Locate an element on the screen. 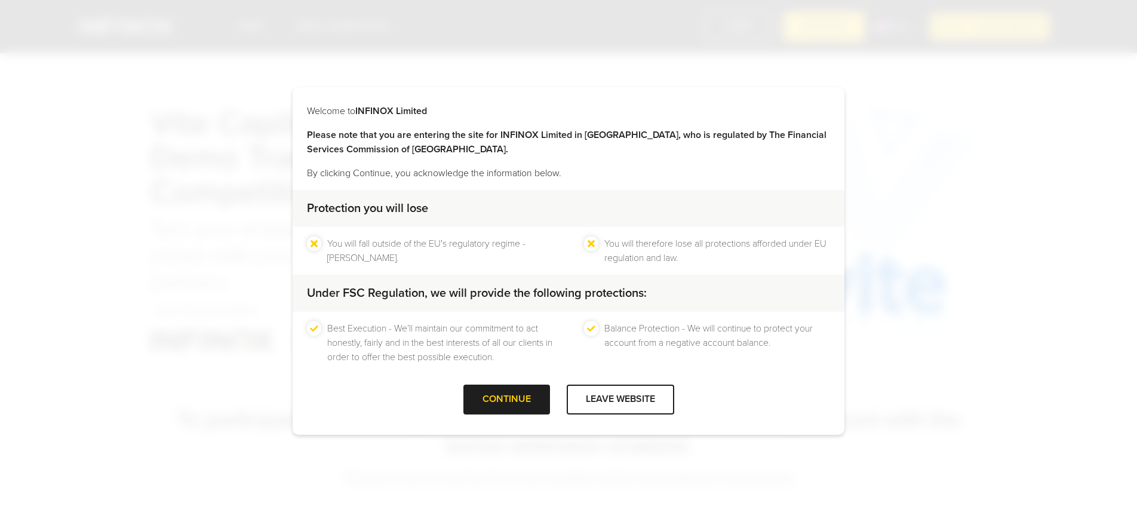  strong: INFINOX Limited is located at coordinates (391, 111).